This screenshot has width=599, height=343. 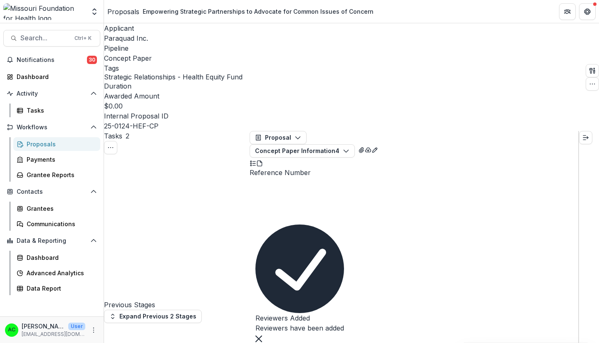 What do you see at coordinates (52, 192) in the screenshot?
I see `button: Open Contacts` at bounding box center [52, 192].